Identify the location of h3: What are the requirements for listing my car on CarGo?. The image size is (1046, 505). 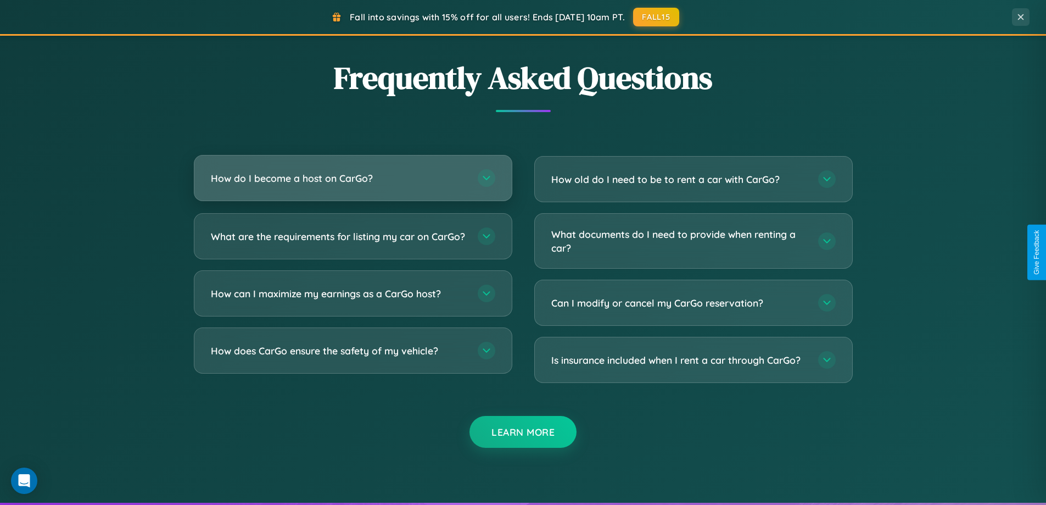
(339, 236).